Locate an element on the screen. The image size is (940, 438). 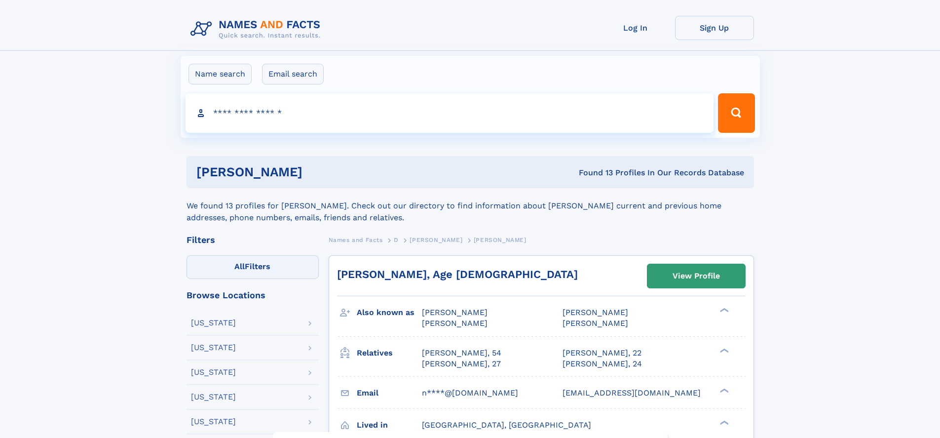
label: Filters is located at coordinates (253, 267).